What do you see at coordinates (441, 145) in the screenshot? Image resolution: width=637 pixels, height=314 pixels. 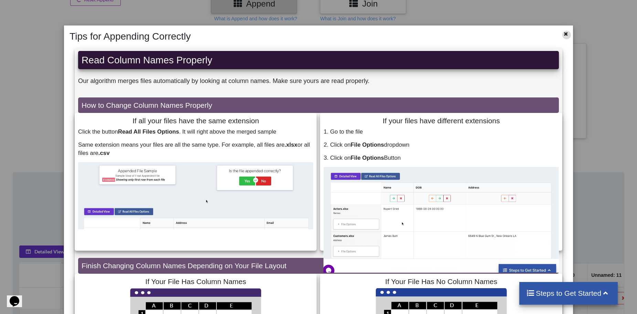 I see `p: 2. Click on dropdown` at bounding box center [441, 145].